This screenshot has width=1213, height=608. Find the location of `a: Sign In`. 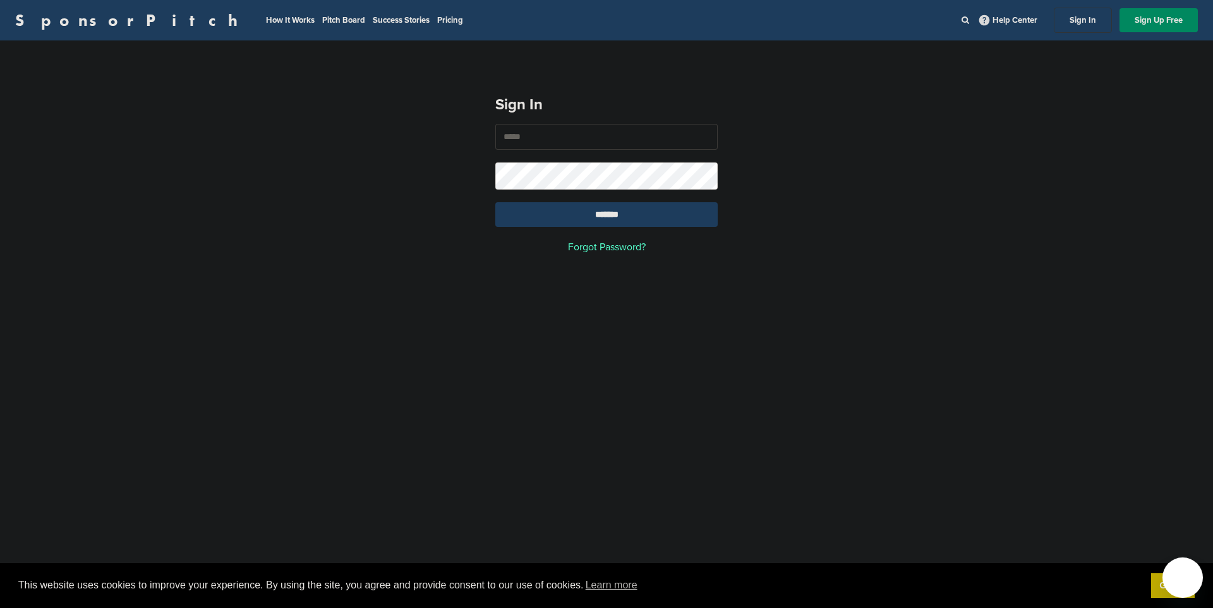

a: Sign In is located at coordinates (1083, 20).